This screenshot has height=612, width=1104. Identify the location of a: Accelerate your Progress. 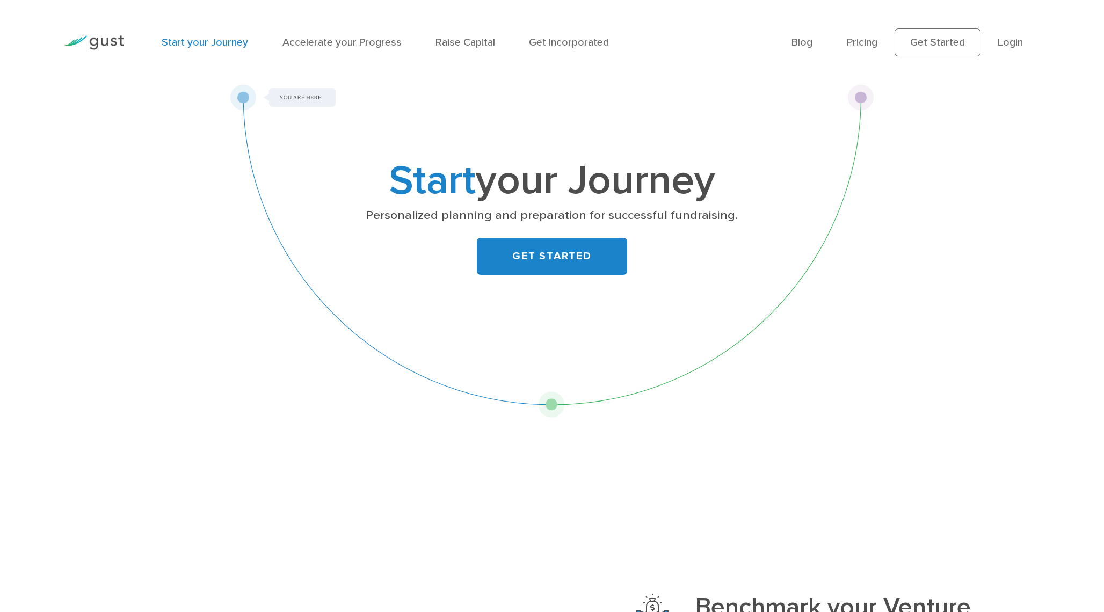
(342, 42).